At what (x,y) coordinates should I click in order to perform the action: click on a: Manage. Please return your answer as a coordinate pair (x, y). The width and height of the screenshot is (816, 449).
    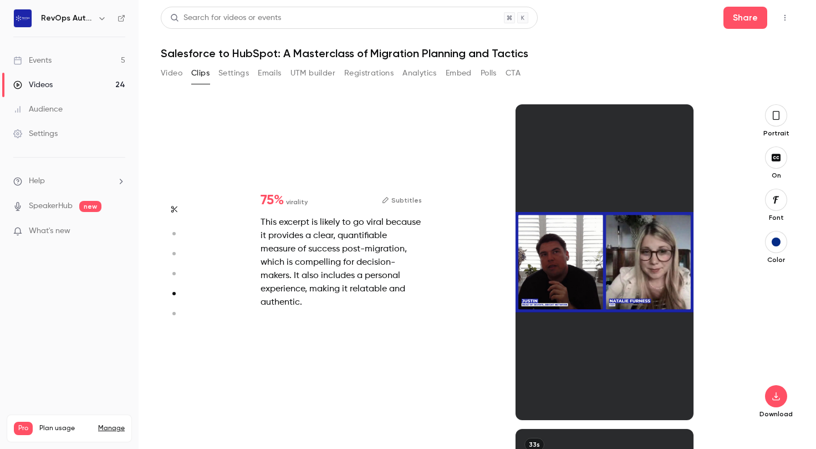
    Looking at the image, I should click on (111, 428).